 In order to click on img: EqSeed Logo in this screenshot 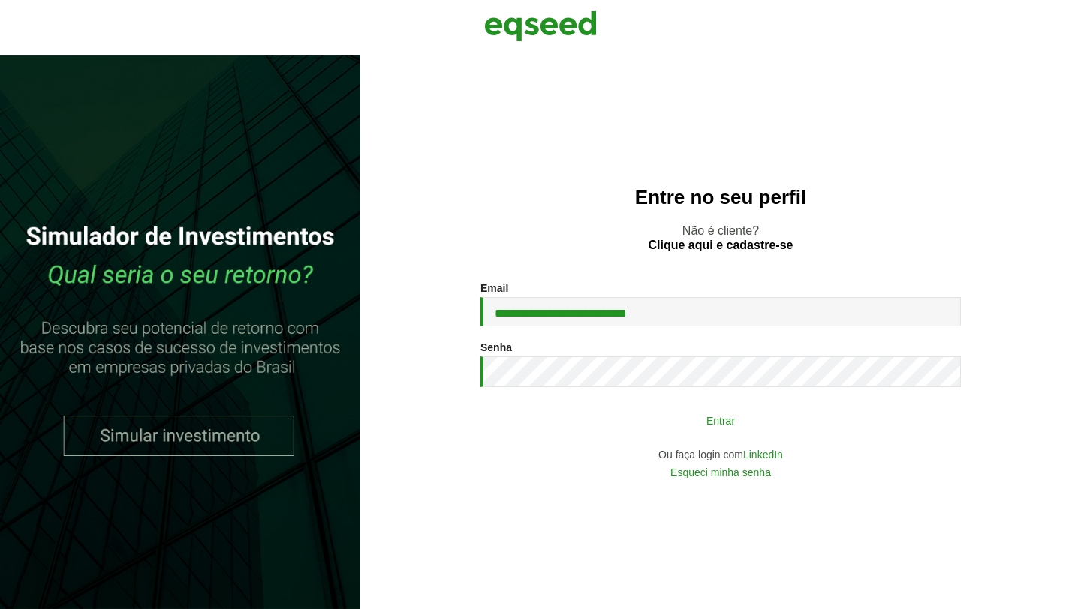, I will do `click(540, 26)`.